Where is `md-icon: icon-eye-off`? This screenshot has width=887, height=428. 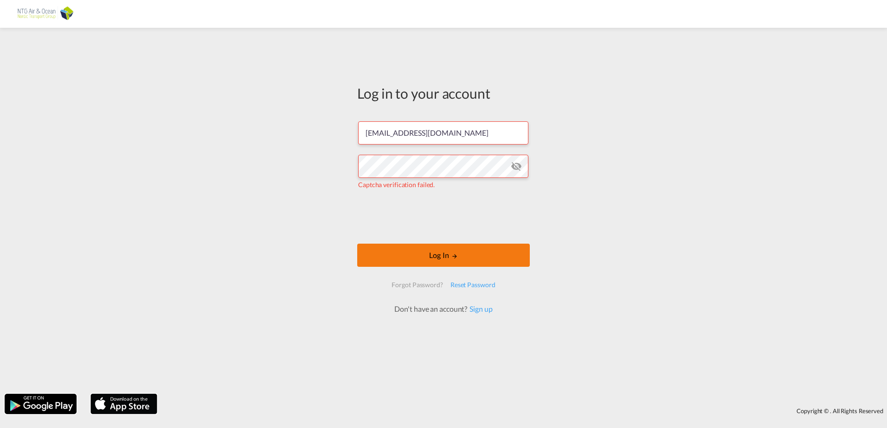
md-icon: icon-eye-off is located at coordinates (516, 166).